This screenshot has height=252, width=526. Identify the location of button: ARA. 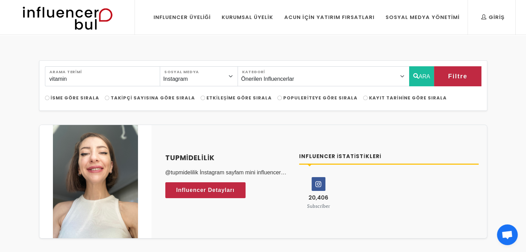
(422, 76).